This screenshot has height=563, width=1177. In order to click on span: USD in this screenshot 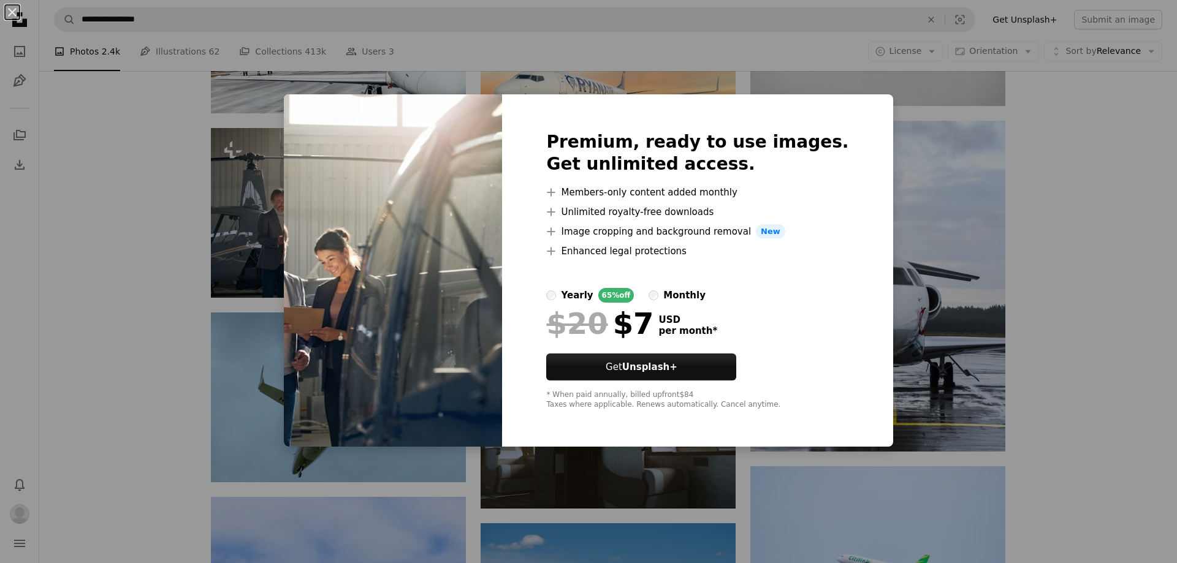, I will do `click(688, 320)`.